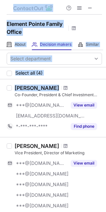  I want to click on span: Similar, so click(92, 44).